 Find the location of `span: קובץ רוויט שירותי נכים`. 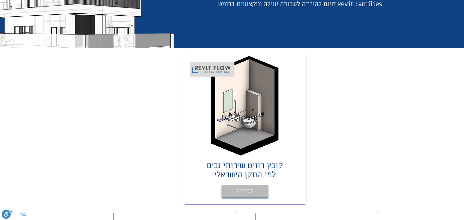

span: קובץ רוויט שירותי נכים is located at coordinates (244, 165).